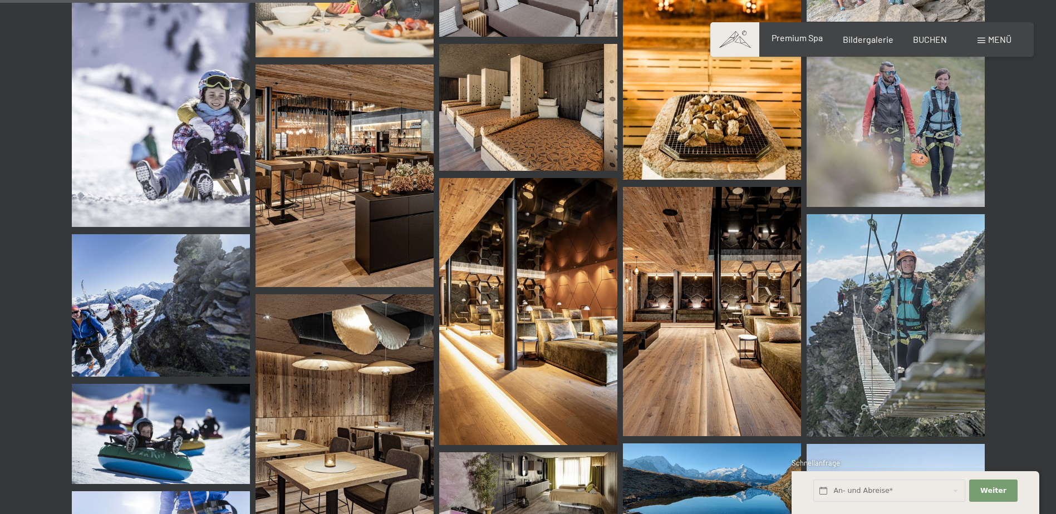  What do you see at coordinates (993, 491) in the screenshot?
I see `button: Weiter` at bounding box center [993, 491].